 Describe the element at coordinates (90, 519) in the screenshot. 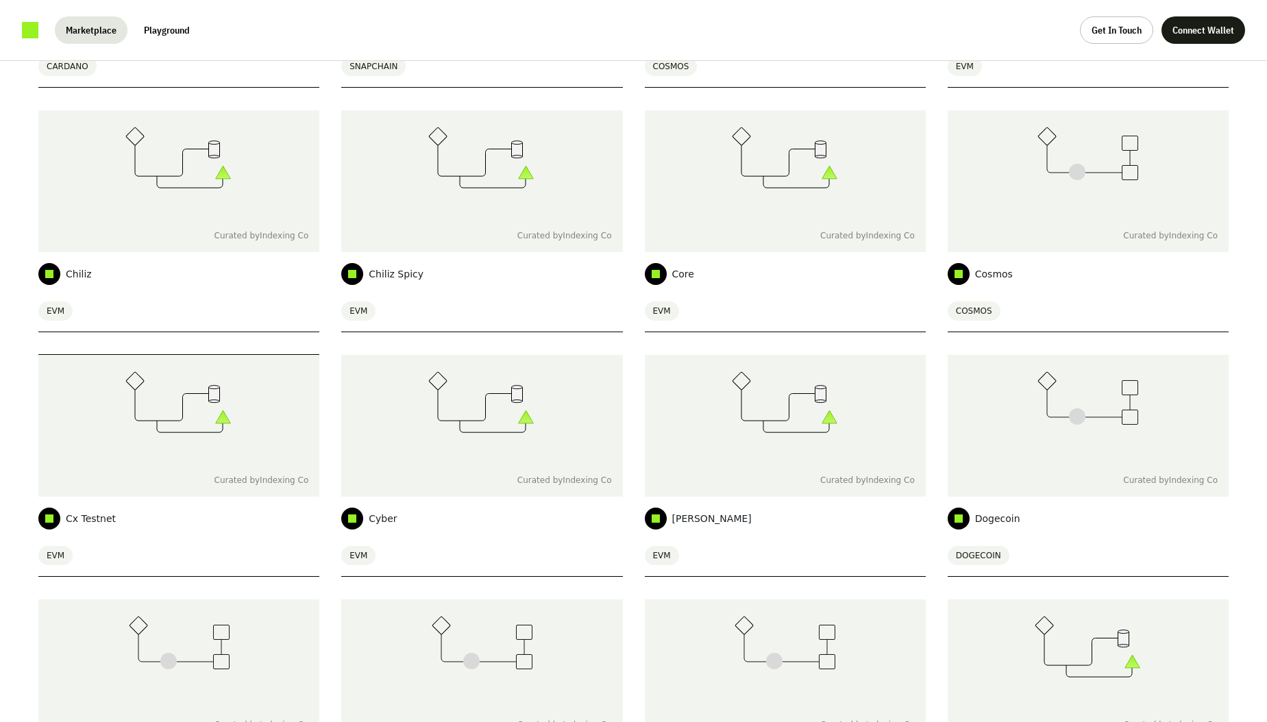

I see `span: Cx Testnet` at that location.